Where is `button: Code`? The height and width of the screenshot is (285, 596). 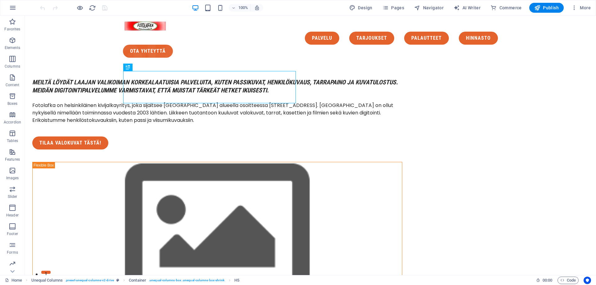
button: Code is located at coordinates (568, 281).